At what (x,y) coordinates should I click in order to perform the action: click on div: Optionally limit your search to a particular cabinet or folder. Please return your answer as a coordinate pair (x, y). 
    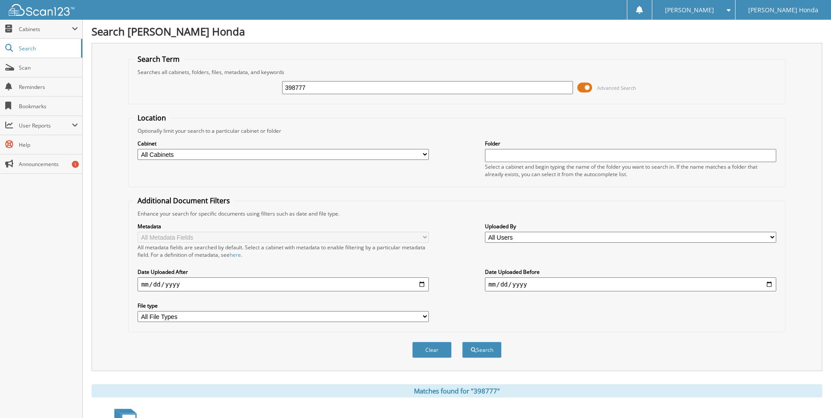
    Looking at the image, I should click on (456, 131).